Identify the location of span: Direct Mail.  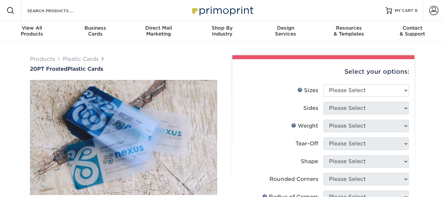
(158, 28).